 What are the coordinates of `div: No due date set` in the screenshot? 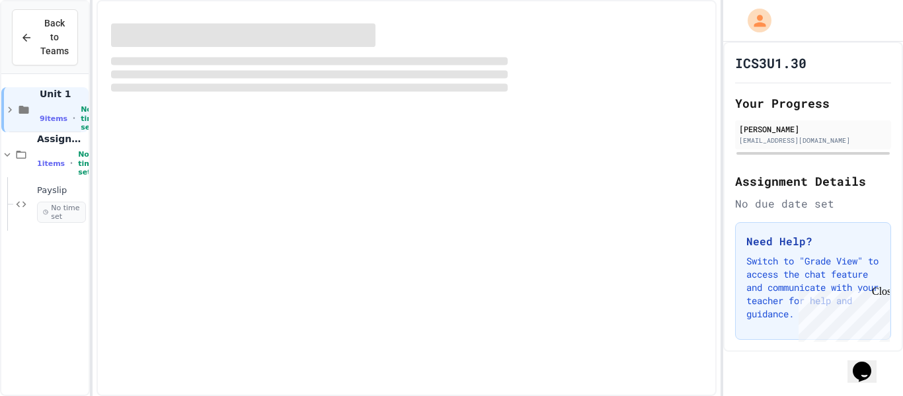 It's located at (813, 203).